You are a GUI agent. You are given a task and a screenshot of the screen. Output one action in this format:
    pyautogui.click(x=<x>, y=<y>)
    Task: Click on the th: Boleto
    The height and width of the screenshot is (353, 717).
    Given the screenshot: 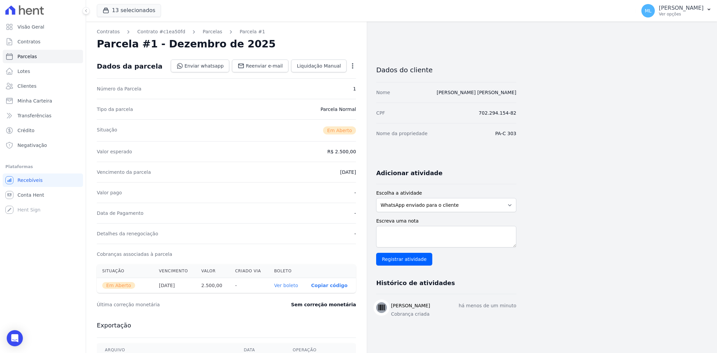 What is the action you would take?
    pyautogui.click(x=287, y=271)
    